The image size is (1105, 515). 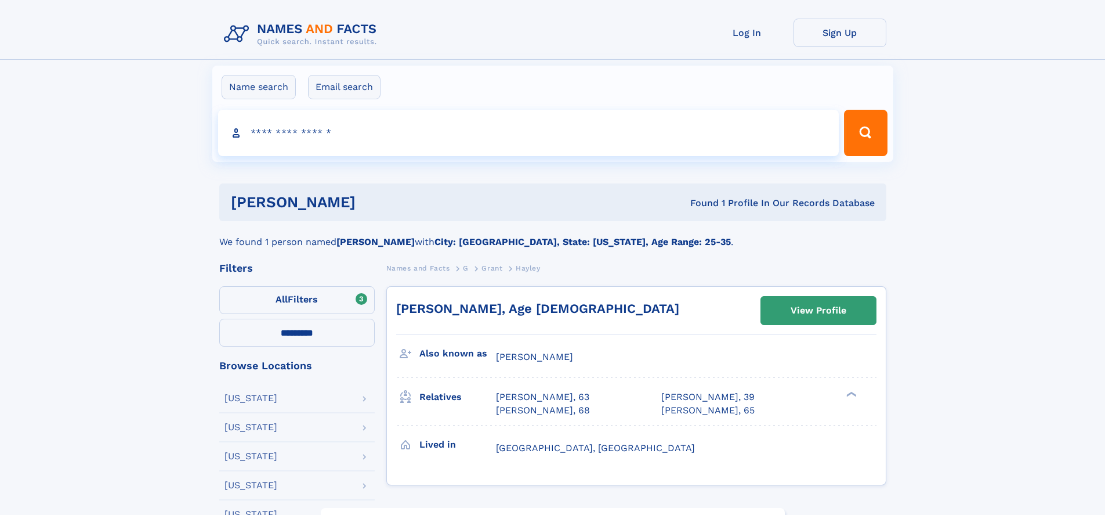 I want to click on div: We found 1 person named with ., so click(x=553, y=235).